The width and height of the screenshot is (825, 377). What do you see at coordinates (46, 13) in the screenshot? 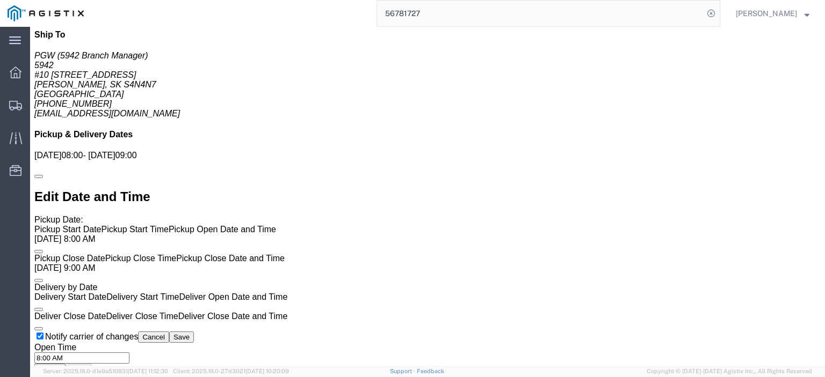
I see `img: logo` at bounding box center [46, 13].